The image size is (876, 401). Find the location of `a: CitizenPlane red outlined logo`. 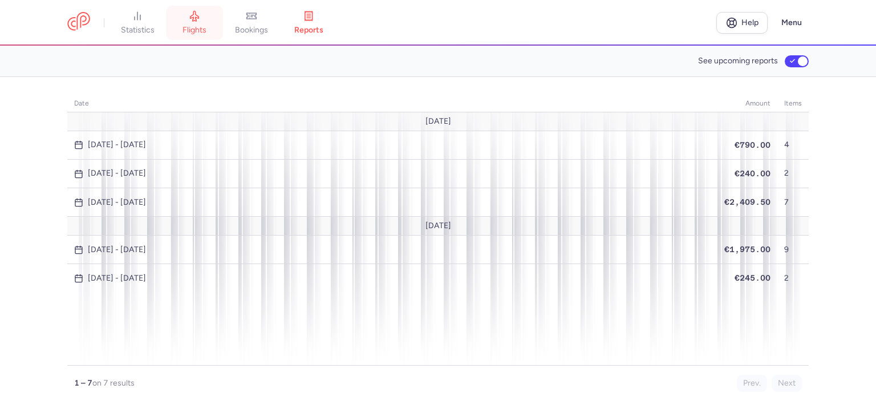

a: CitizenPlane red outlined logo is located at coordinates (79, 22).